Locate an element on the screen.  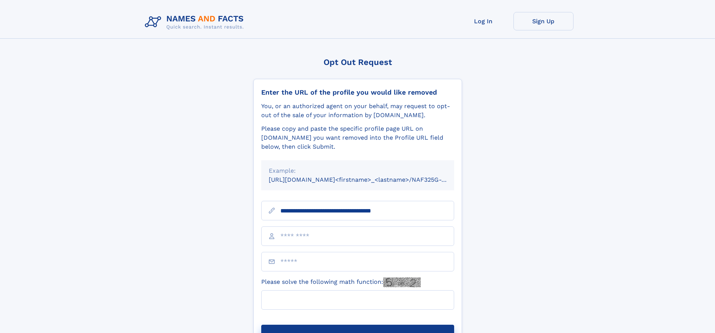
img: Logo Names and Facts is located at coordinates (196, 22).